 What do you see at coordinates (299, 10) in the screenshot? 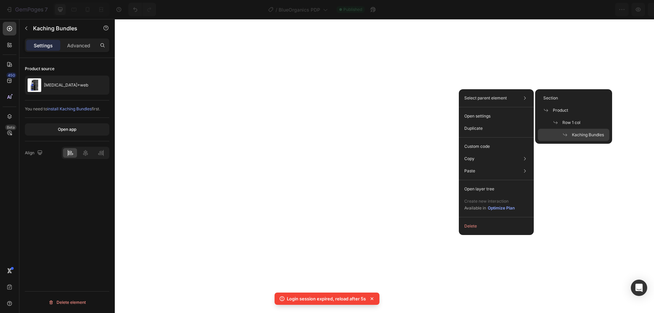
I see `span: BlueOrganics PDP` at bounding box center [299, 10].